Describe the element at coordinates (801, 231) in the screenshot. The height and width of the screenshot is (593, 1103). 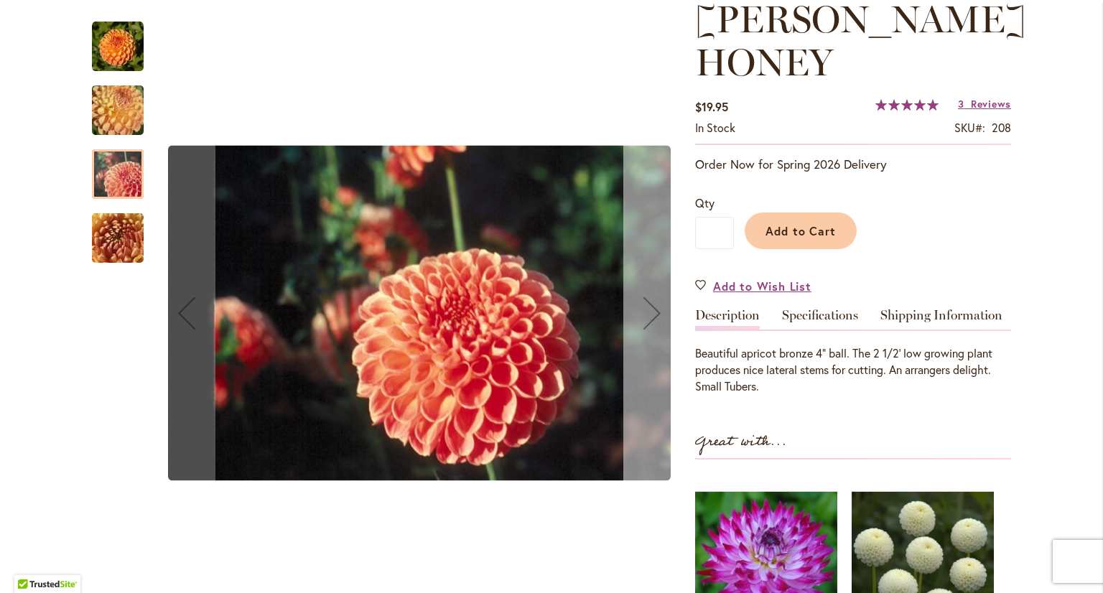
I see `span: Add to Cart` at that location.